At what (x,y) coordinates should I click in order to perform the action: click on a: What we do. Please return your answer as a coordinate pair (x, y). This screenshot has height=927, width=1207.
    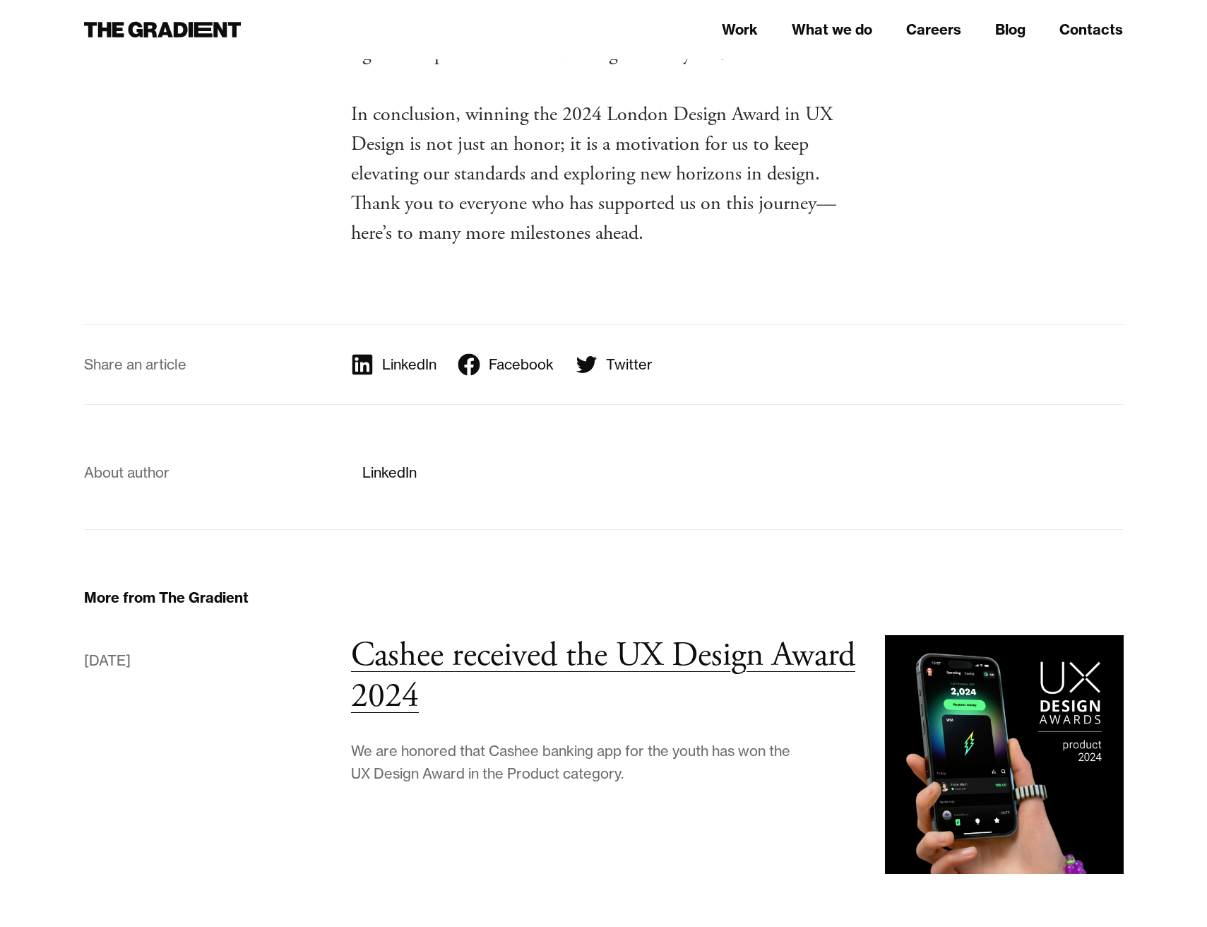
    Looking at the image, I should click on (832, 30).